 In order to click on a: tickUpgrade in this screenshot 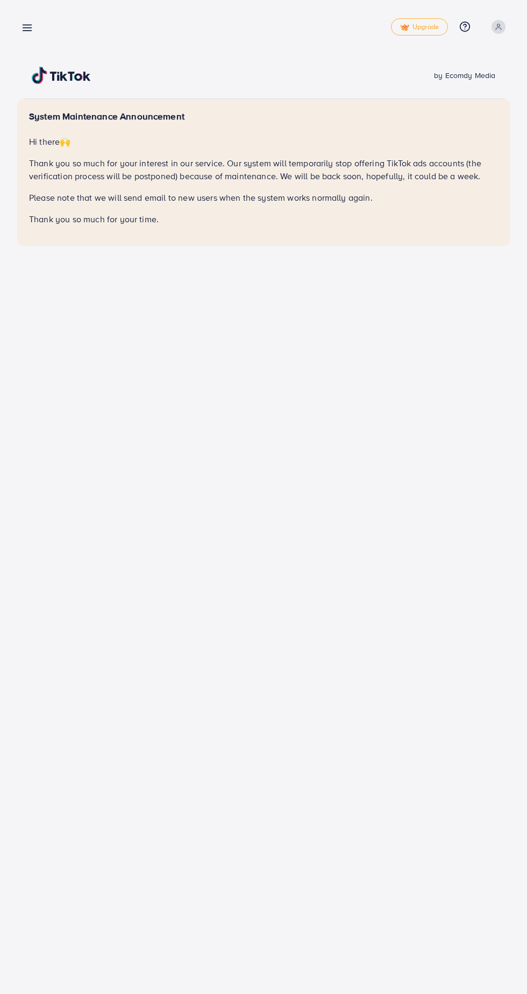, I will do `click(420, 27)`.